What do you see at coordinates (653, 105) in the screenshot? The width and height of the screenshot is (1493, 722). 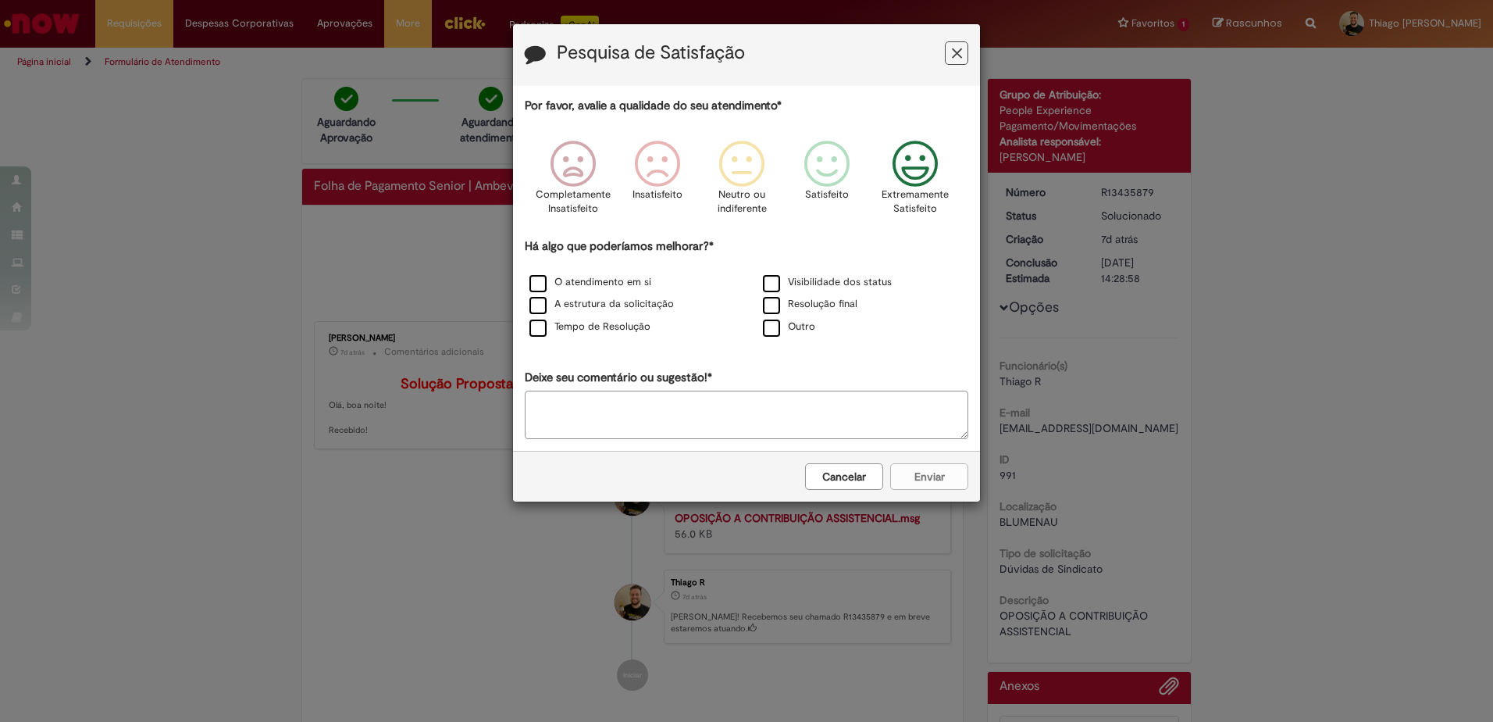 I see `label: Por favor, avalie a qualidade do seu atendimento*` at bounding box center [653, 105].